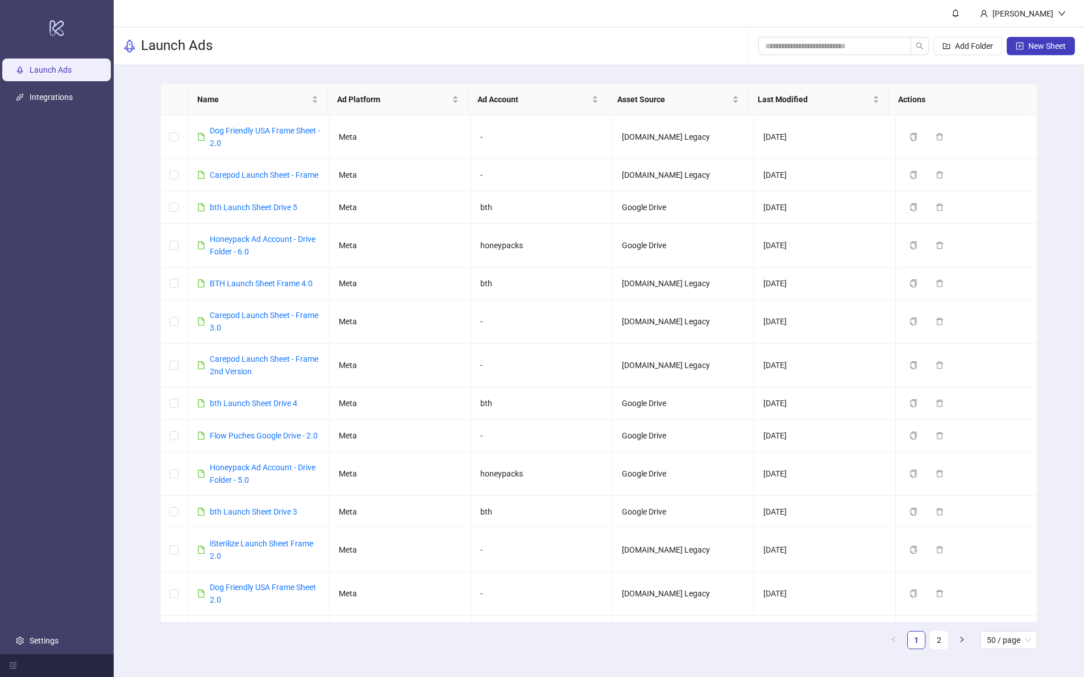  Describe the element at coordinates (939, 640) in the screenshot. I see `li: 2` at that location.